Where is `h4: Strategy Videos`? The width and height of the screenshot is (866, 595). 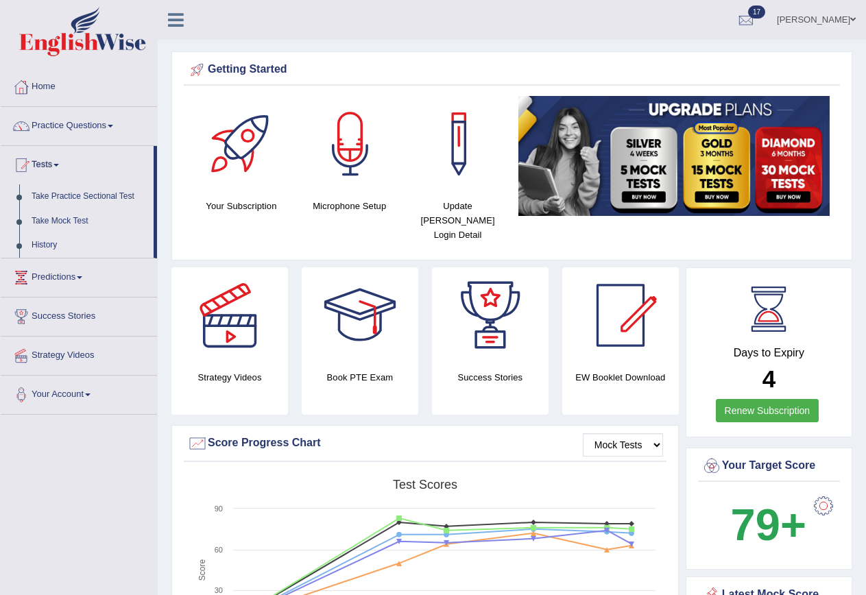 h4: Strategy Videos is located at coordinates (230, 377).